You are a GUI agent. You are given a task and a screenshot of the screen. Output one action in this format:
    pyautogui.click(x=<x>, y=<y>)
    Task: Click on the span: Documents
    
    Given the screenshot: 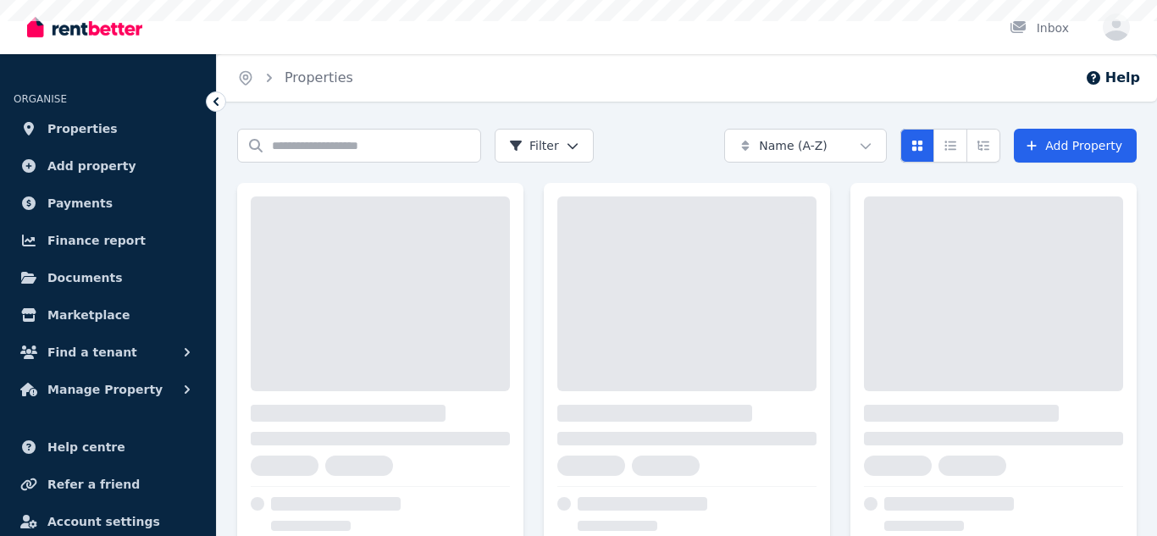 What is the action you would take?
    pyautogui.click(x=85, y=278)
    